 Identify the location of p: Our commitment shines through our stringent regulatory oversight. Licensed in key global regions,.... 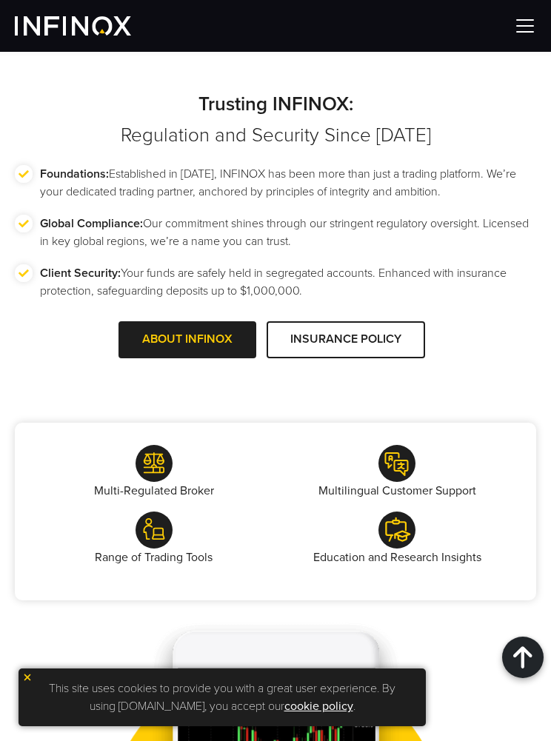
(288, 232).